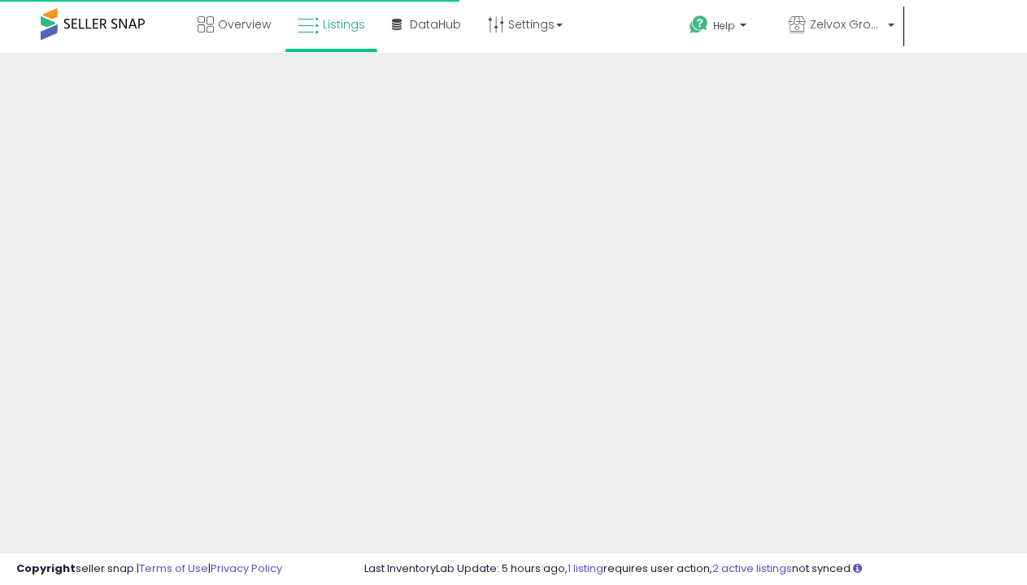 The width and height of the screenshot is (1027, 585). Describe the element at coordinates (246, 568) in the screenshot. I see `a: Privacy Policy` at that location.